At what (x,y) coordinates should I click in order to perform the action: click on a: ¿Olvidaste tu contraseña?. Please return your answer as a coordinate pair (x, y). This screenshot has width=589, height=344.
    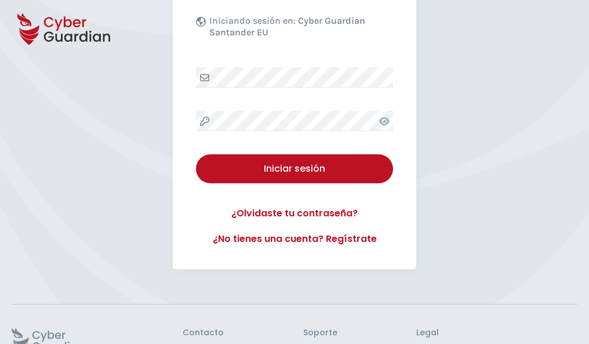
    Looking at the image, I should click on (294, 213).